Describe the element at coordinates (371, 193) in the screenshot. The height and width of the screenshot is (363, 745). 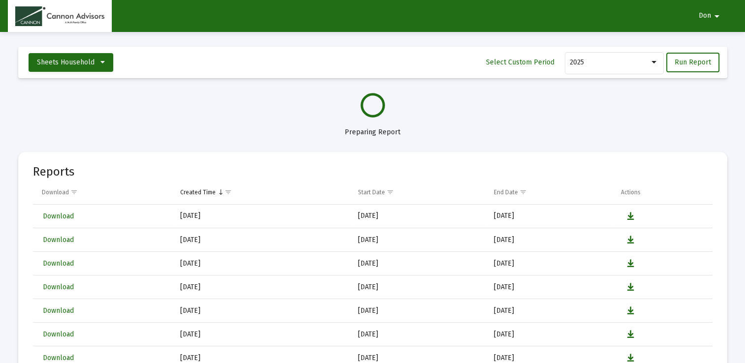
I see `div: Start Date` at that location.